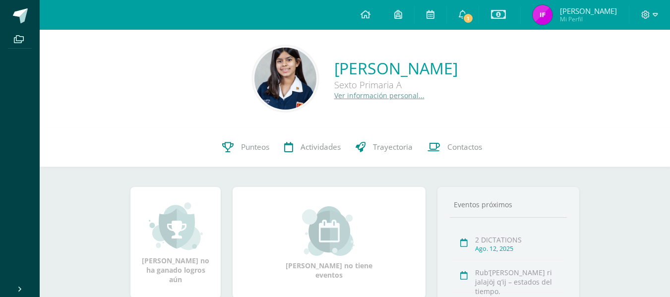 This screenshot has height=297, width=670. Describe the element at coordinates (588, 19) in the screenshot. I see `span: Mi Perfil` at that location.